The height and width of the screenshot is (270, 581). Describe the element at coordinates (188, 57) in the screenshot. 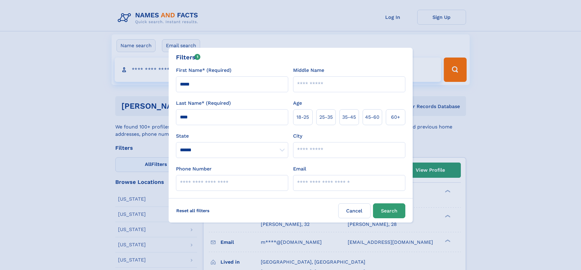

I see `div: Filters` at that location.